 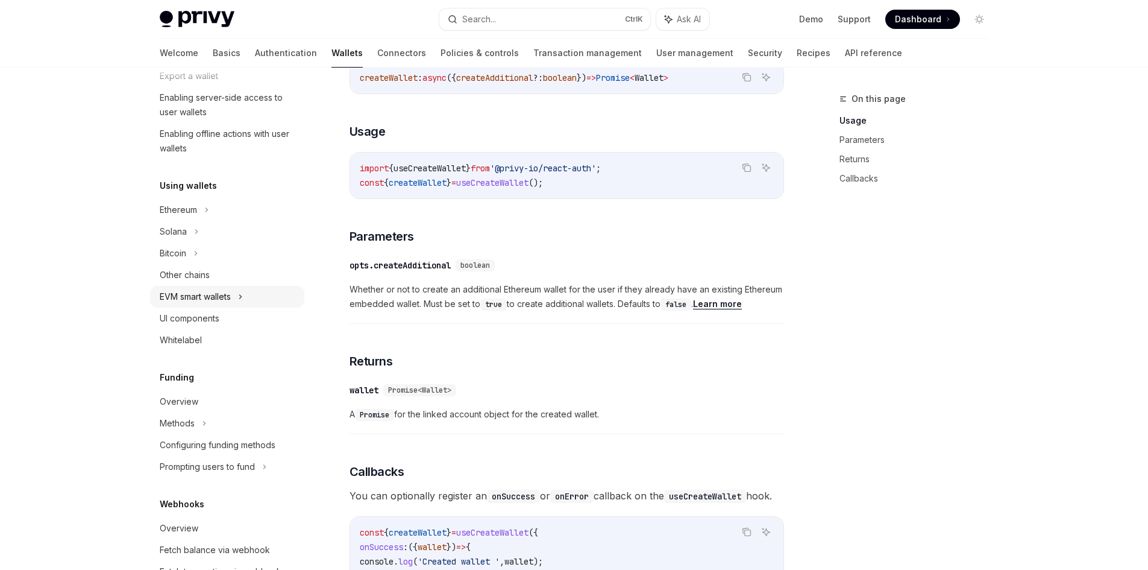 I want to click on a: UI components, so click(x=227, y=318).